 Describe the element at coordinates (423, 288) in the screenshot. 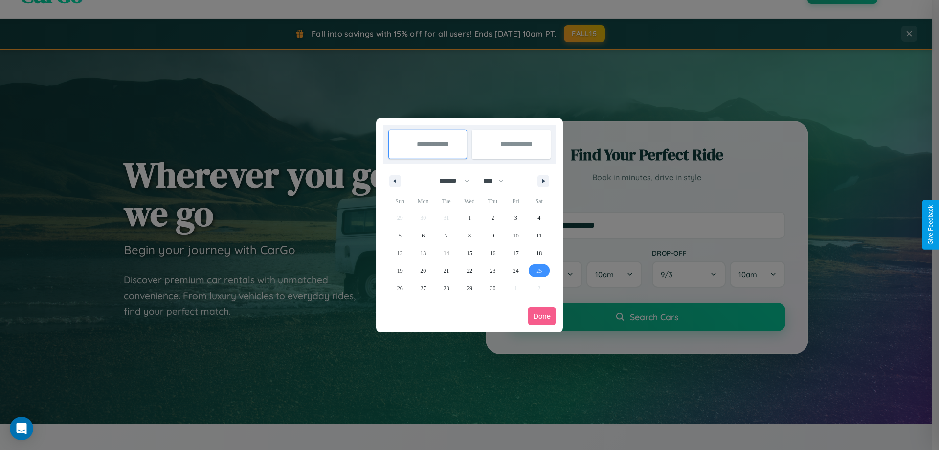

I see `span: 27` at that location.